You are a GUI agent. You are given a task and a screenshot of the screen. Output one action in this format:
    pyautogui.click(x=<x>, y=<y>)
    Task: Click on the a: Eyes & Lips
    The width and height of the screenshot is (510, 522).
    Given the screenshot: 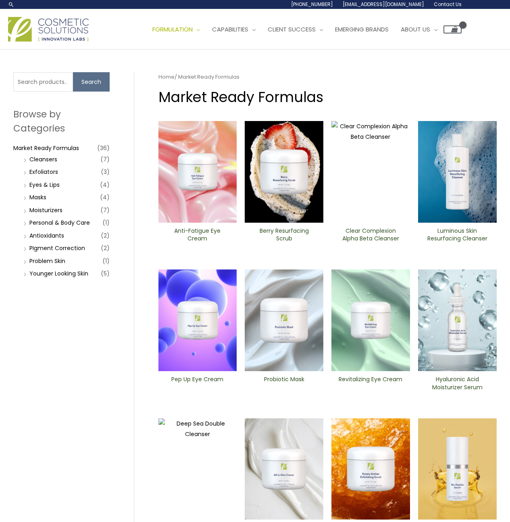 What is the action you would take?
    pyautogui.click(x=44, y=185)
    